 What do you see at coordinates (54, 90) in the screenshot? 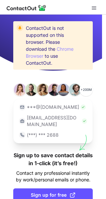
I see `img: Person #4` at bounding box center [54, 90].